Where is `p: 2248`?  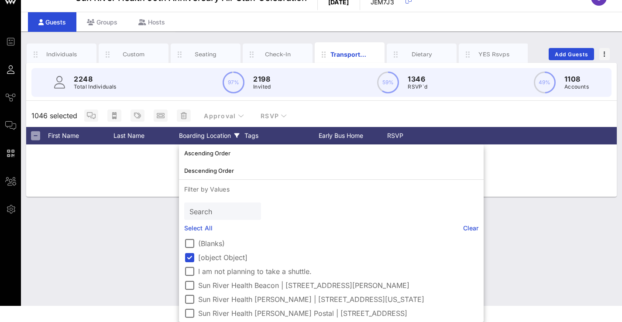 p: 2248 is located at coordinates (95, 79).